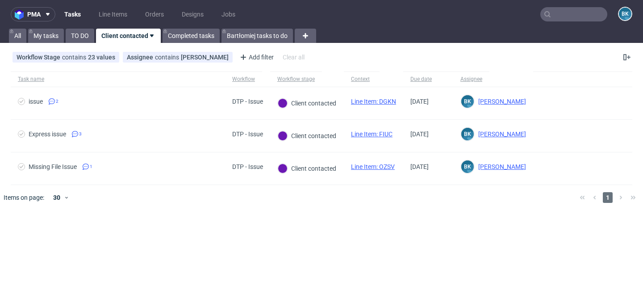 Image resolution: width=643 pixels, height=299 pixels. What do you see at coordinates (256, 57) in the screenshot?
I see `div: Add filter` at bounding box center [256, 57].